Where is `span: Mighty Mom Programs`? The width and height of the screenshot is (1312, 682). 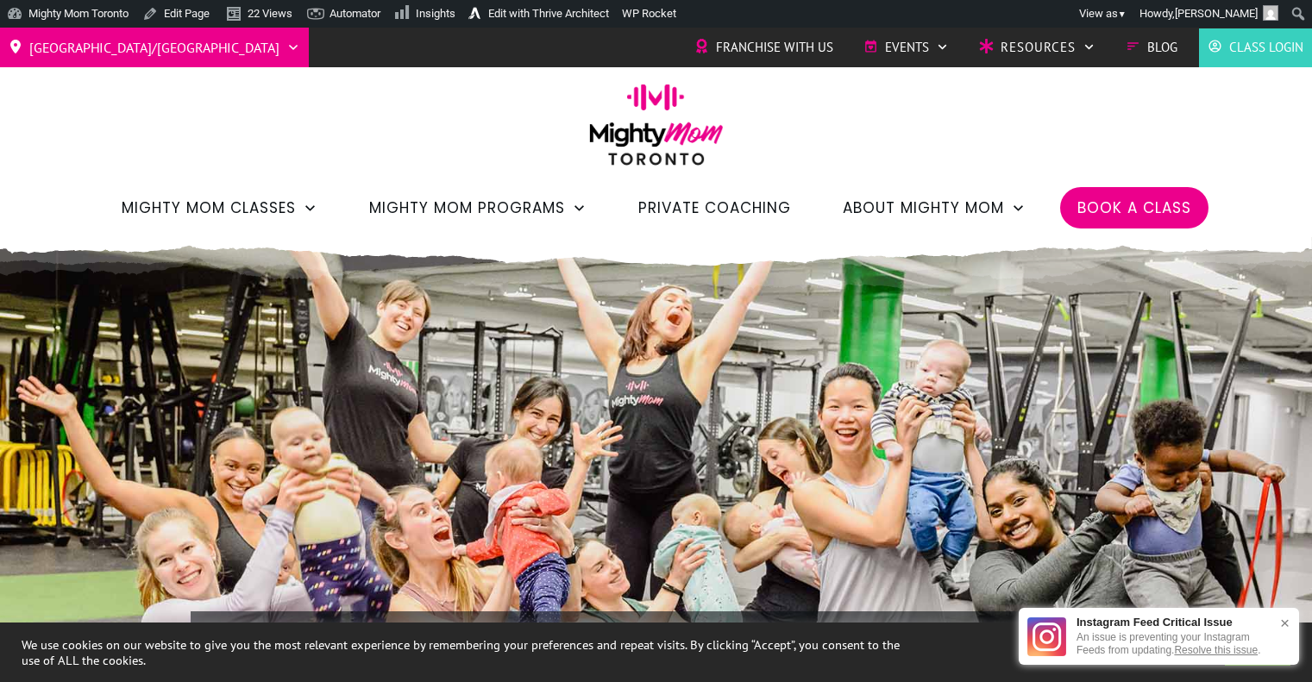
span: Mighty Mom Programs is located at coordinates (466, 208).